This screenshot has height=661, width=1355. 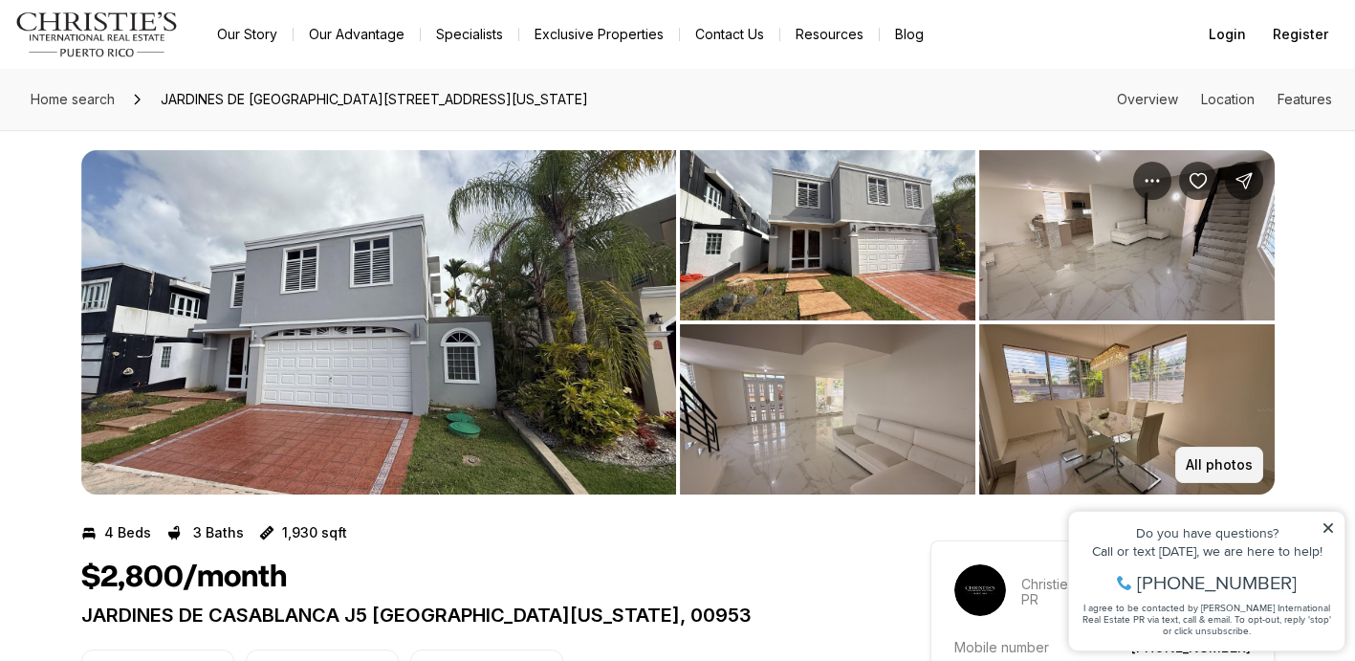 I want to click on nav: Page section menu, so click(x=1224, y=99).